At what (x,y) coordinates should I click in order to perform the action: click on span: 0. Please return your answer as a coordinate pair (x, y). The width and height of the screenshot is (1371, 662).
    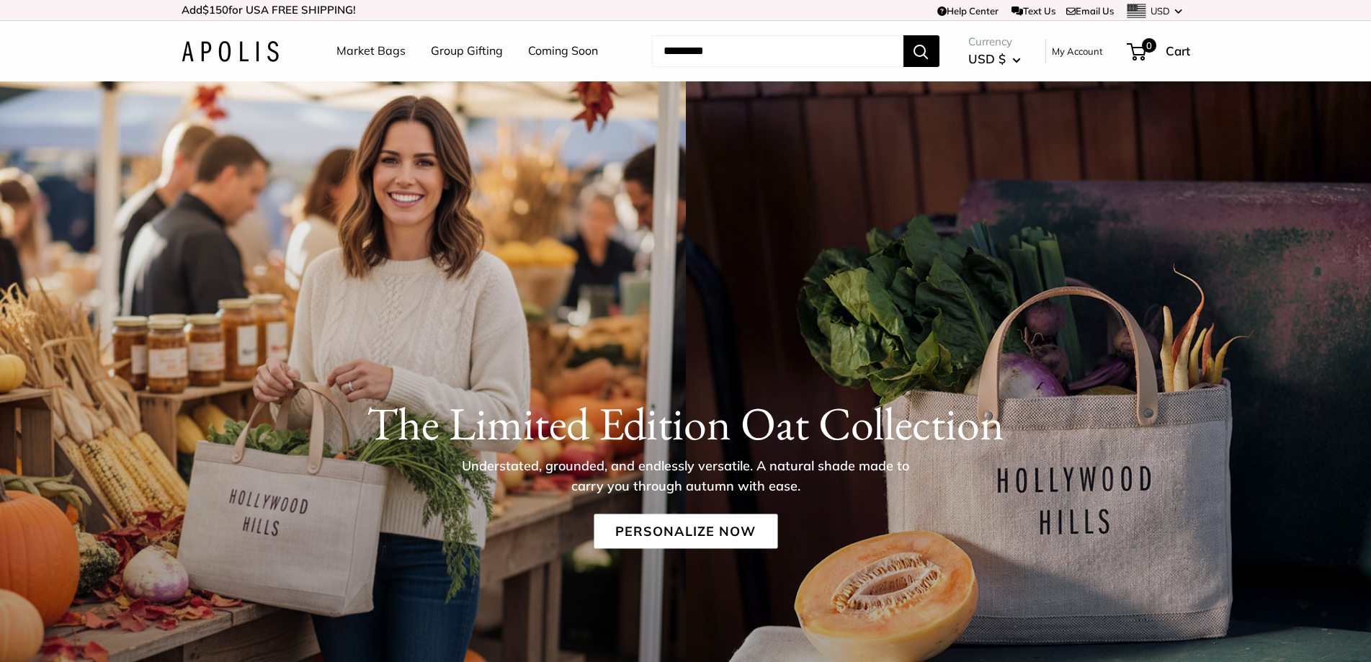
    Looking at the image, I should click on (1148, 45).